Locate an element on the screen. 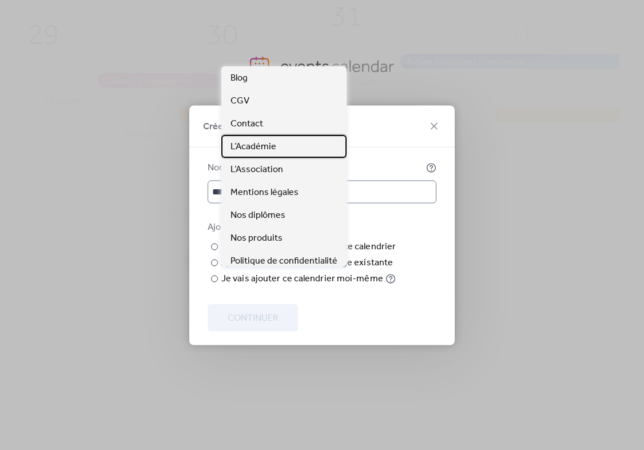 This screenshot has height=450, width=644. span: Contact is located at coordinates (246, 124).